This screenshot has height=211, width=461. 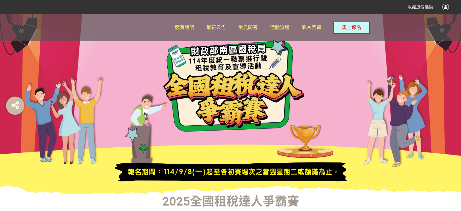 I want to click on a: 競賽說明, so click(x=185, y=28).